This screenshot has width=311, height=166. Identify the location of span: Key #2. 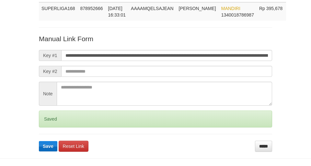
(50, 71).